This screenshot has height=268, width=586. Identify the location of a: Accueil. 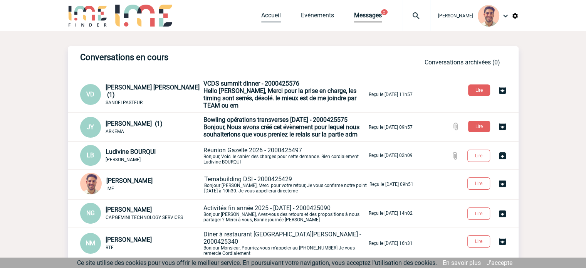
(271, 17).